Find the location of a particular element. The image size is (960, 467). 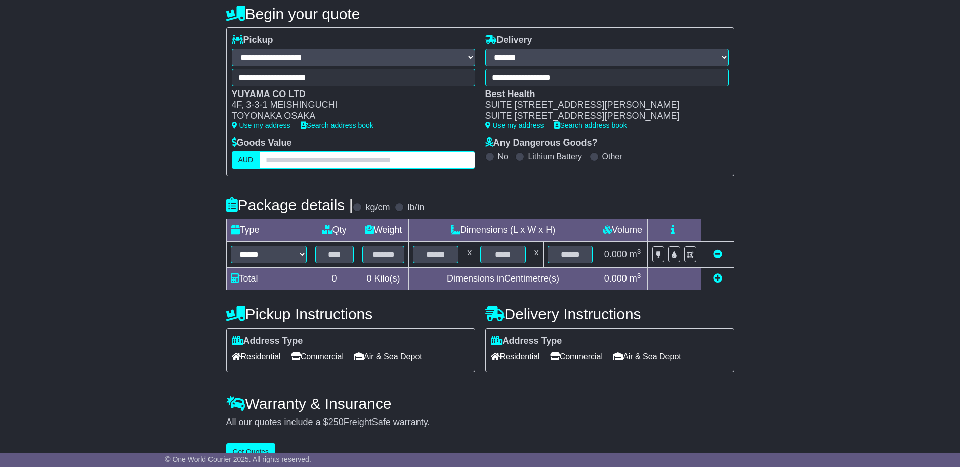

label: AUD is located at coordinates (246, 160).